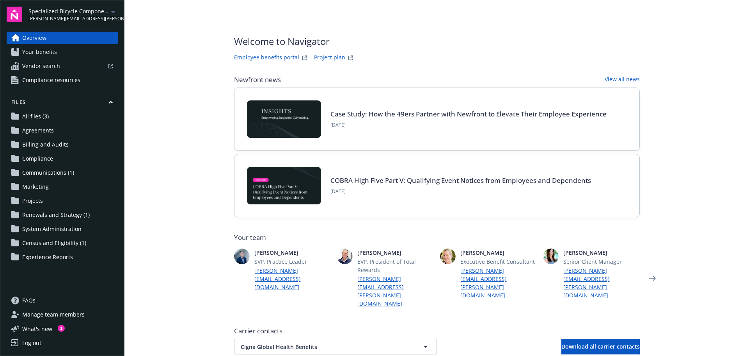  What do you see at coordinates (62, 38) in the screenshot?
I see `a: Overview` at bounding box center [62, 38].